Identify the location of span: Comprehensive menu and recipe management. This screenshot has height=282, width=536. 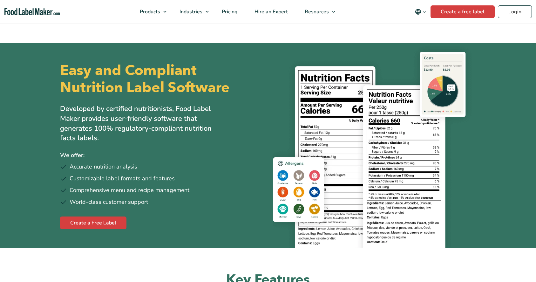
(129, 190).